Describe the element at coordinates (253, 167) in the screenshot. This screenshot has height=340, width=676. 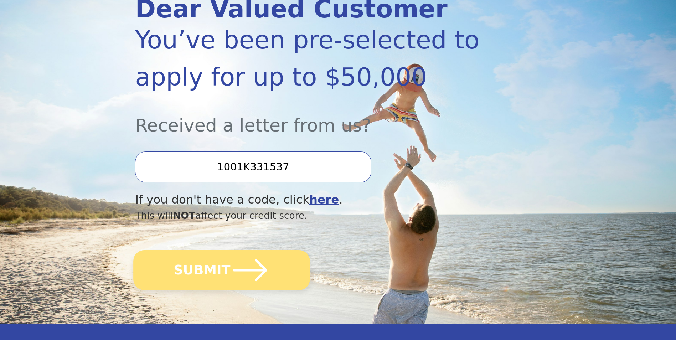
I see `input: Enter your Offer Code:` at that location.